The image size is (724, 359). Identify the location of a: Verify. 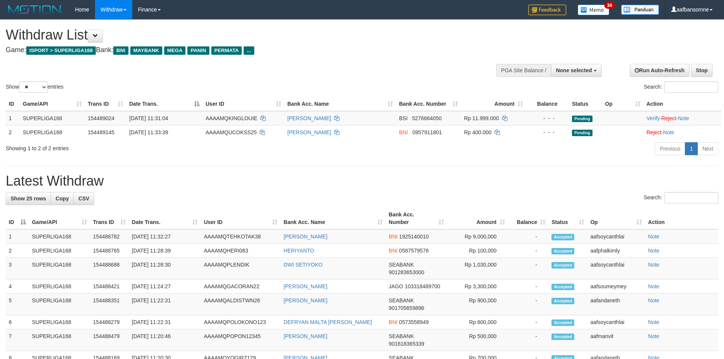
(653, 118).